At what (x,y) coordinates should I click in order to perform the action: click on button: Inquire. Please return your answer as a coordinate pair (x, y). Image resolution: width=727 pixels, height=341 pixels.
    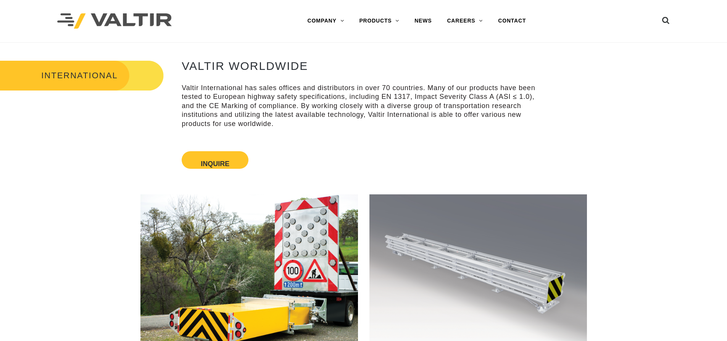
    Looking at the image, I should click on (215, 161).